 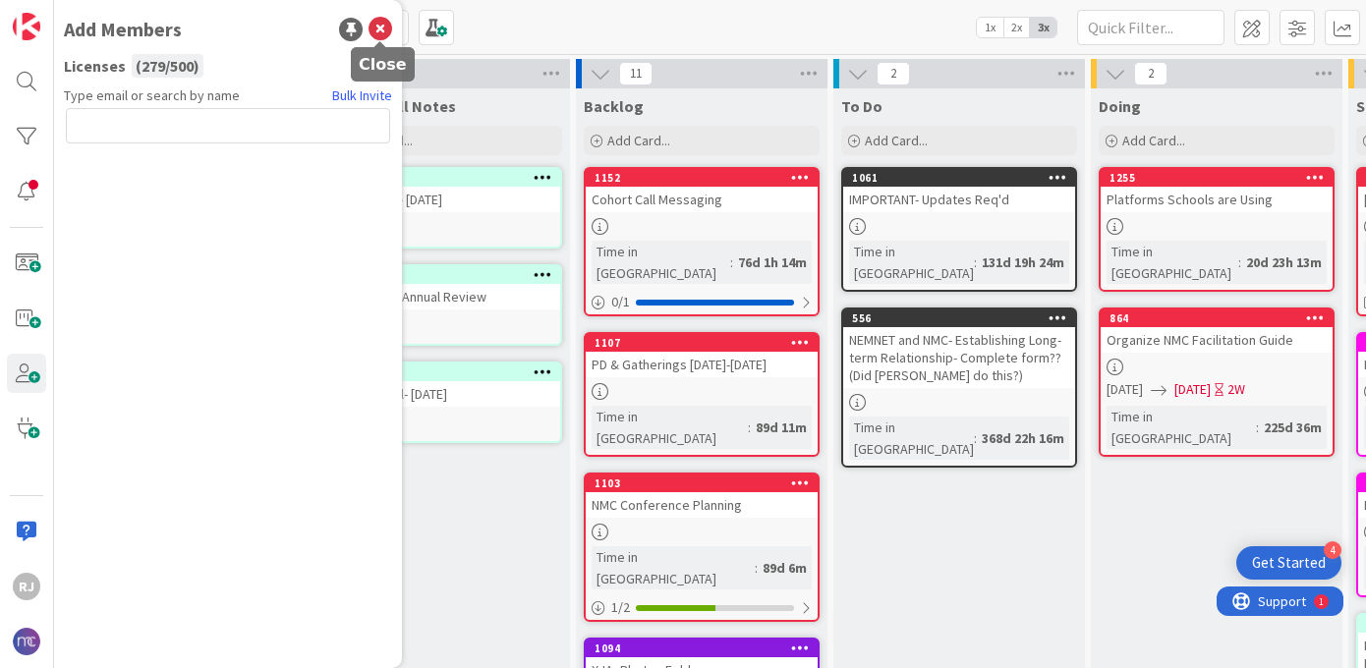 What do you see at coordinates (636, 74) in the screenshot?
I see `span: 11` at bounding box center [636, 74].